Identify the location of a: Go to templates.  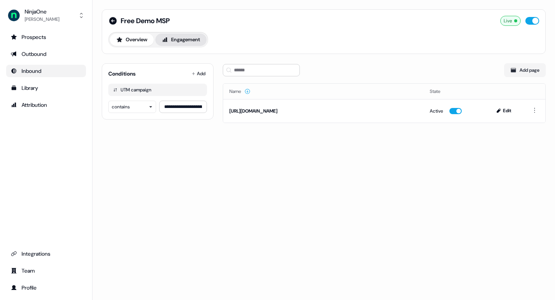
(46, 88).